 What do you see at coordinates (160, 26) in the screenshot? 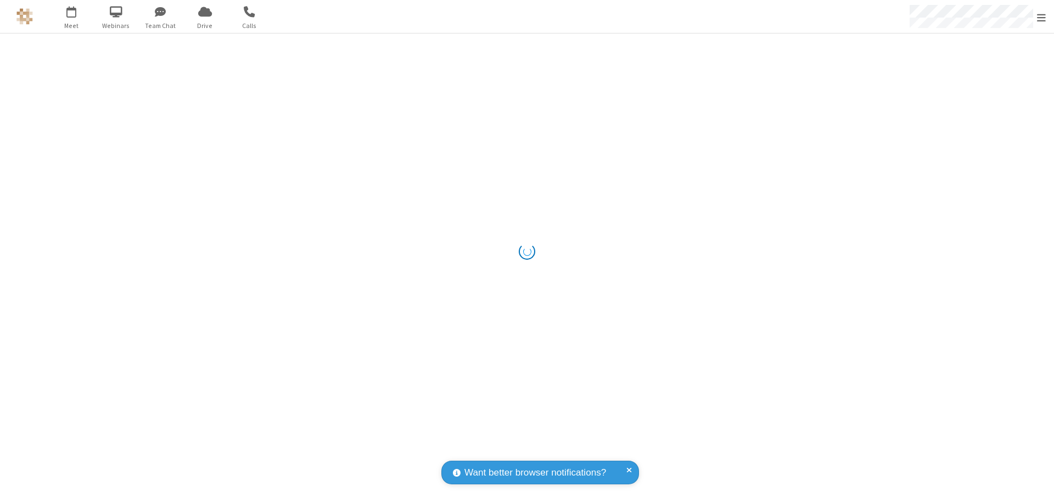
I see `span: Team Chat` at bounding box center [160, 26].